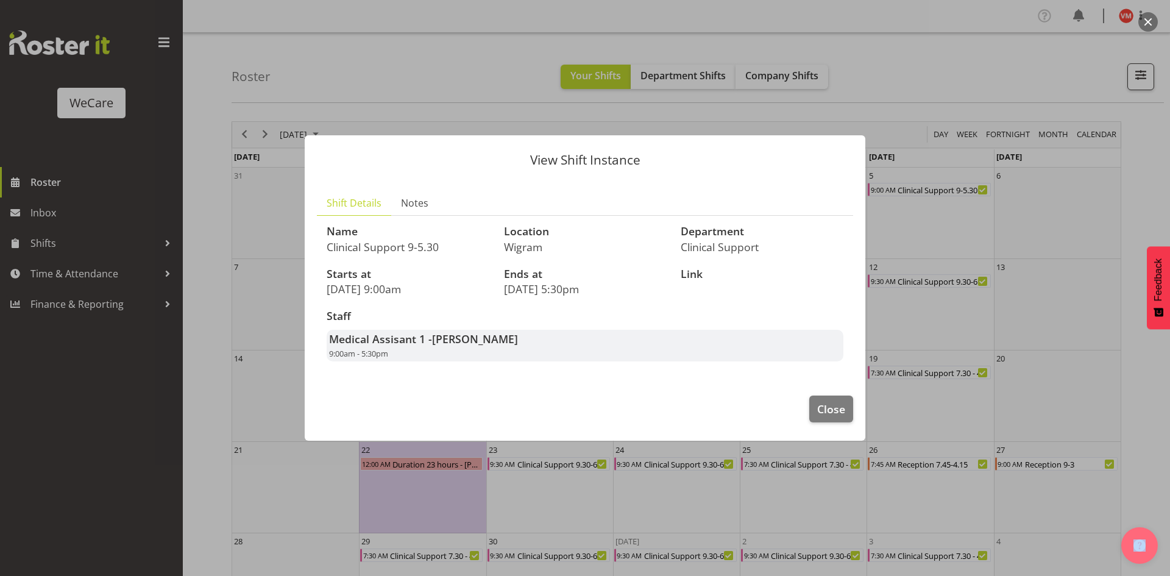 The image size is (1170, 576). Describe the element at coordinates (358, 353) in the screenshot. I see `span: 9:00am - 5:30pm` at that location.